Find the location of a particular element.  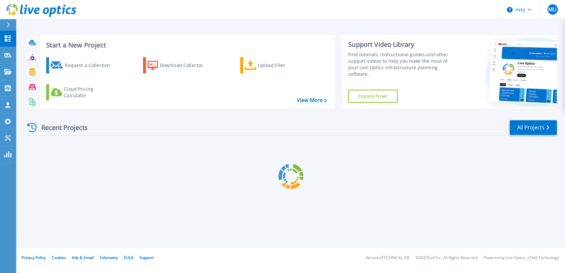

a: EULA is located at coordinates (129, 257).